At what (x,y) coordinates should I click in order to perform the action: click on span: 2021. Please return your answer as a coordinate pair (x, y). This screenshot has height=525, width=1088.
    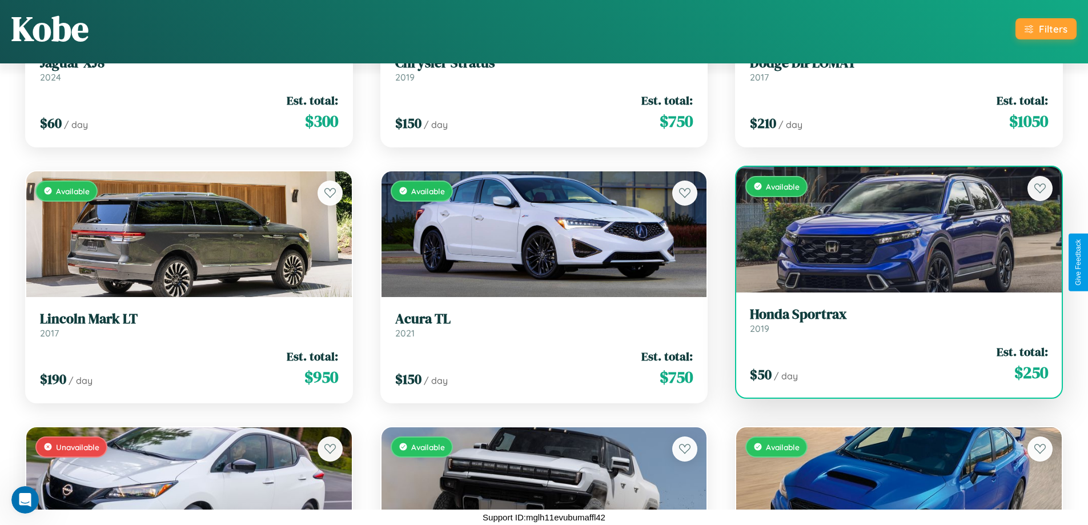
    Looking at the image, I should click on (405, 333).